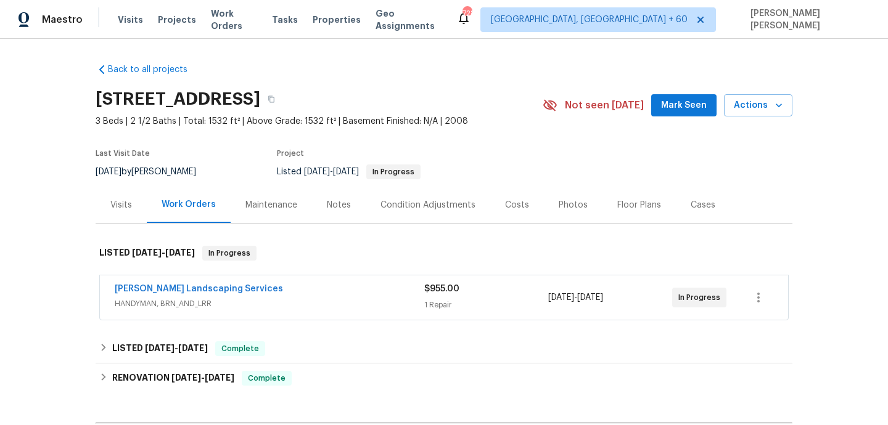 This screenshot has height=425, width=888. I want to click on button: Mark Seen, so click(684, 105).